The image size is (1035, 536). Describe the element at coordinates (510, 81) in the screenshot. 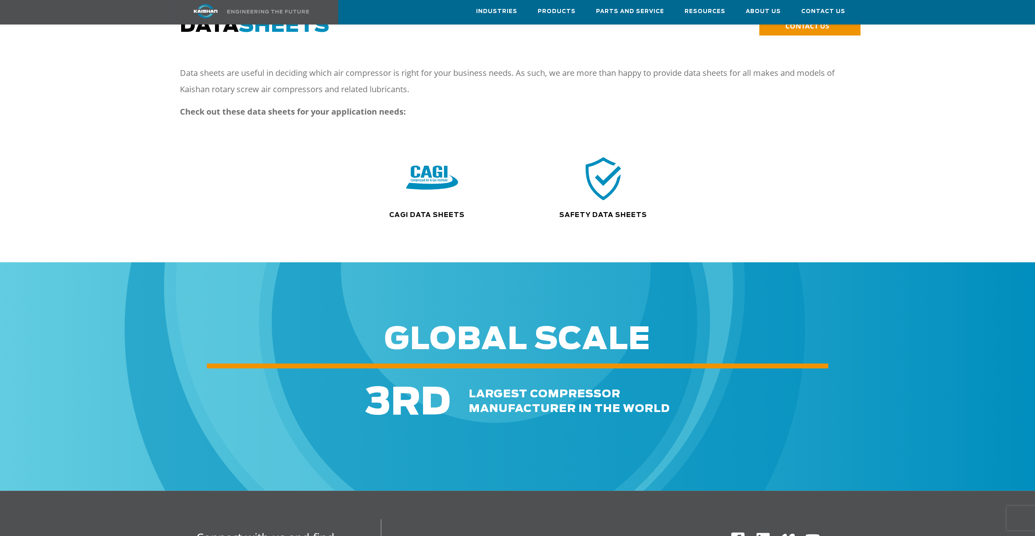

I see `p: Data sheets are useful in deciding which air compressor is right for your business needs. As such...` at that location.